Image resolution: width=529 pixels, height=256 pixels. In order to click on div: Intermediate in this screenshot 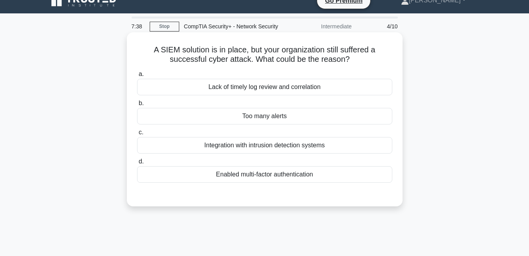, I will do `click(322, 26)`.